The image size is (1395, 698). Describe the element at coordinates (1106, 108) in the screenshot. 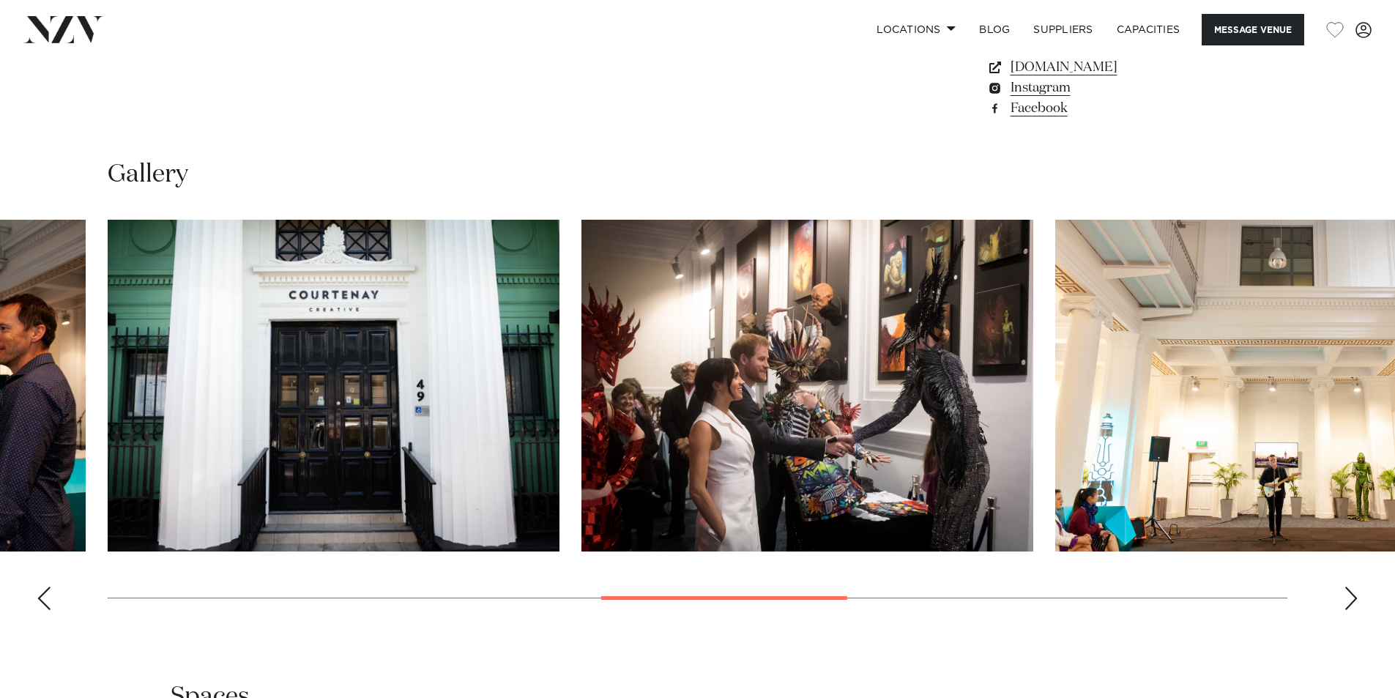

I see `a: Facebook` at that location.